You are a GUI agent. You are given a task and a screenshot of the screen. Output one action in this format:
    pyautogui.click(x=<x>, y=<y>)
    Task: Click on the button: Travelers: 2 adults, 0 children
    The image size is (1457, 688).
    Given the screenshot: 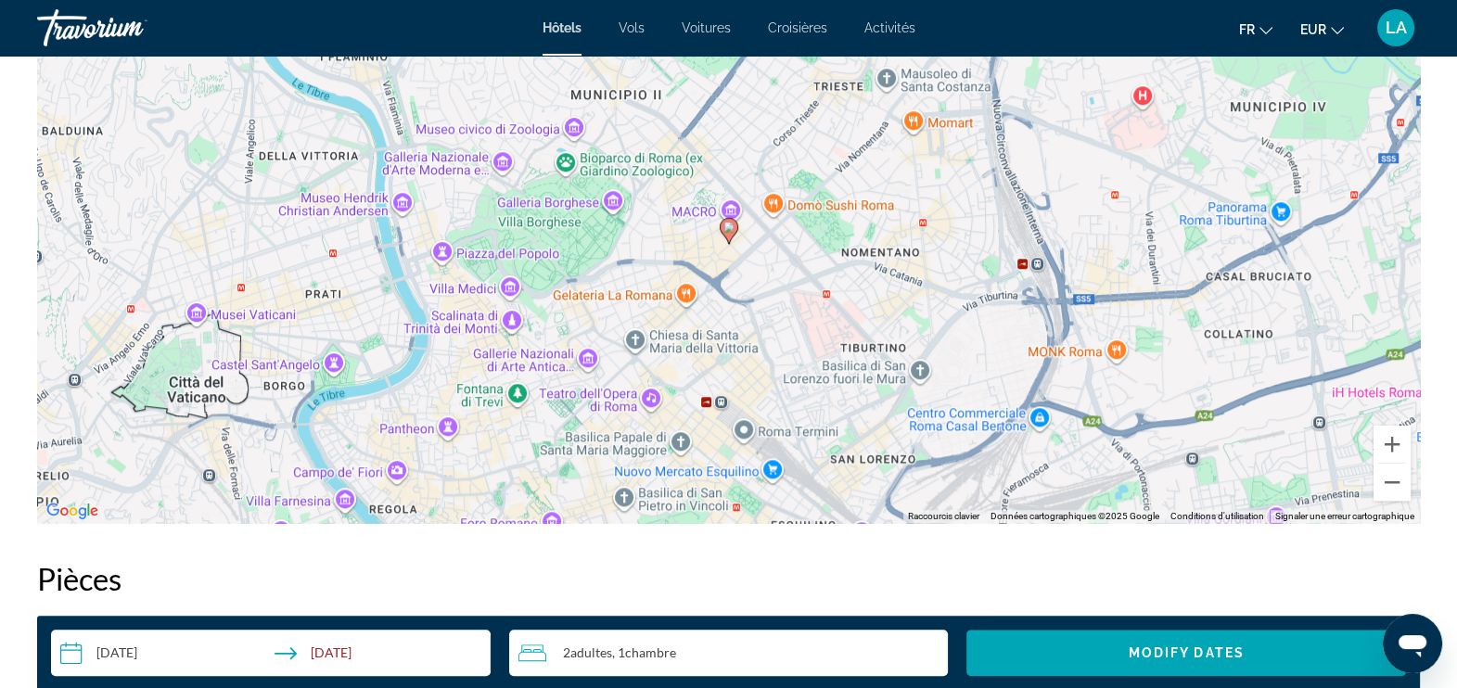 What is the action you would take?
    pyautogui.click(x=729, y=653)
    